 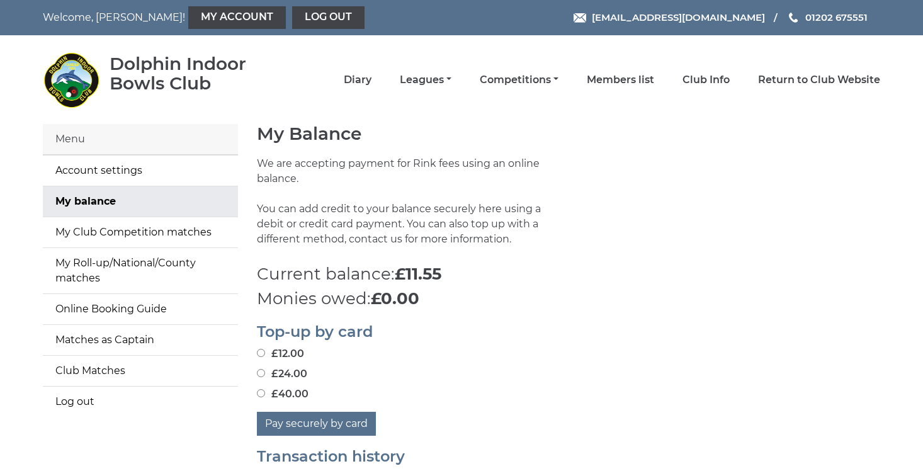 I want to click on h1: My Balance, so click(x=568, y=133).